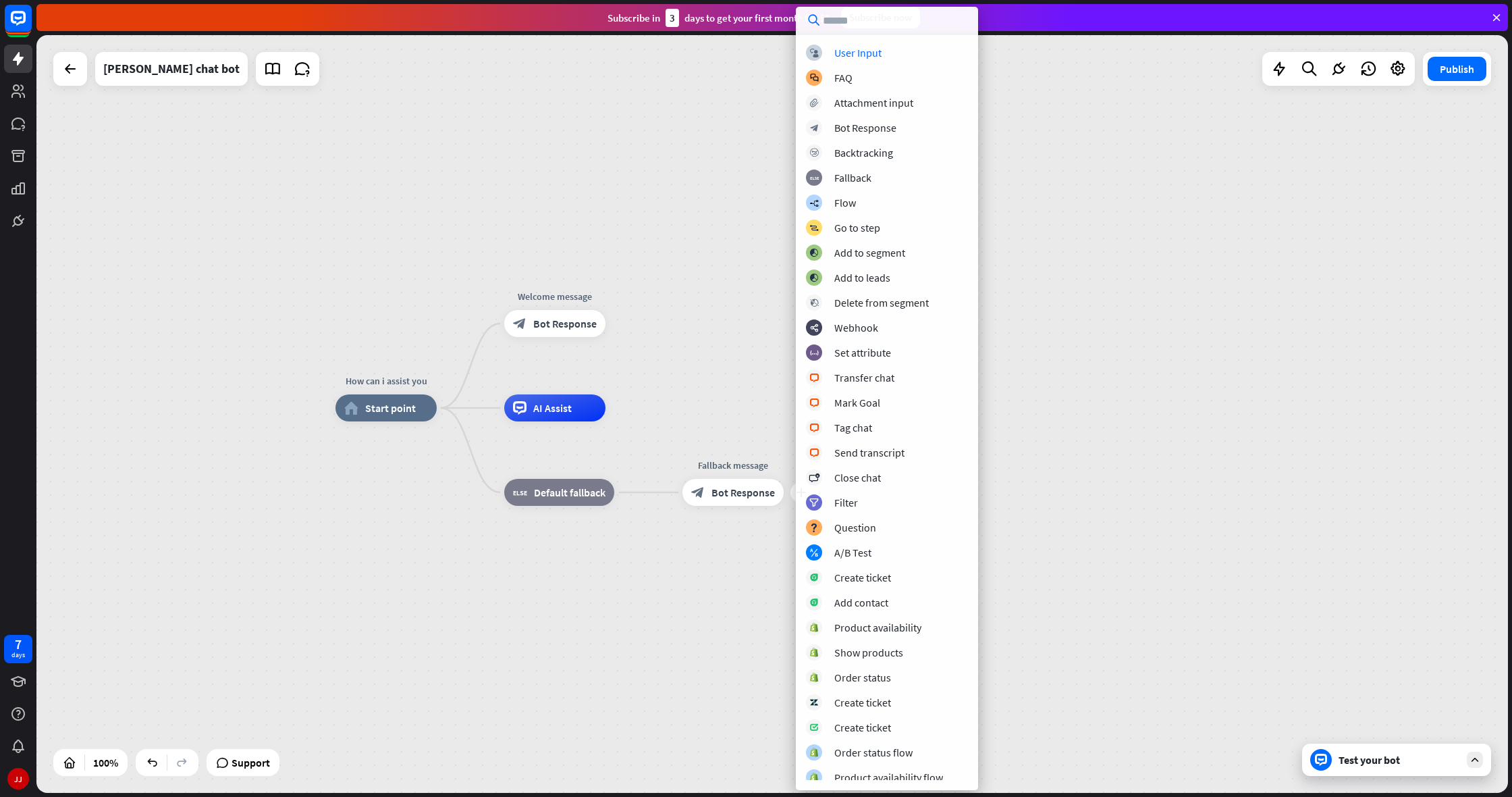  What do you see at coordinates (815, 553) in the screenshot?
I see `i: block_ab_testing` at bounding box center [815, 553].